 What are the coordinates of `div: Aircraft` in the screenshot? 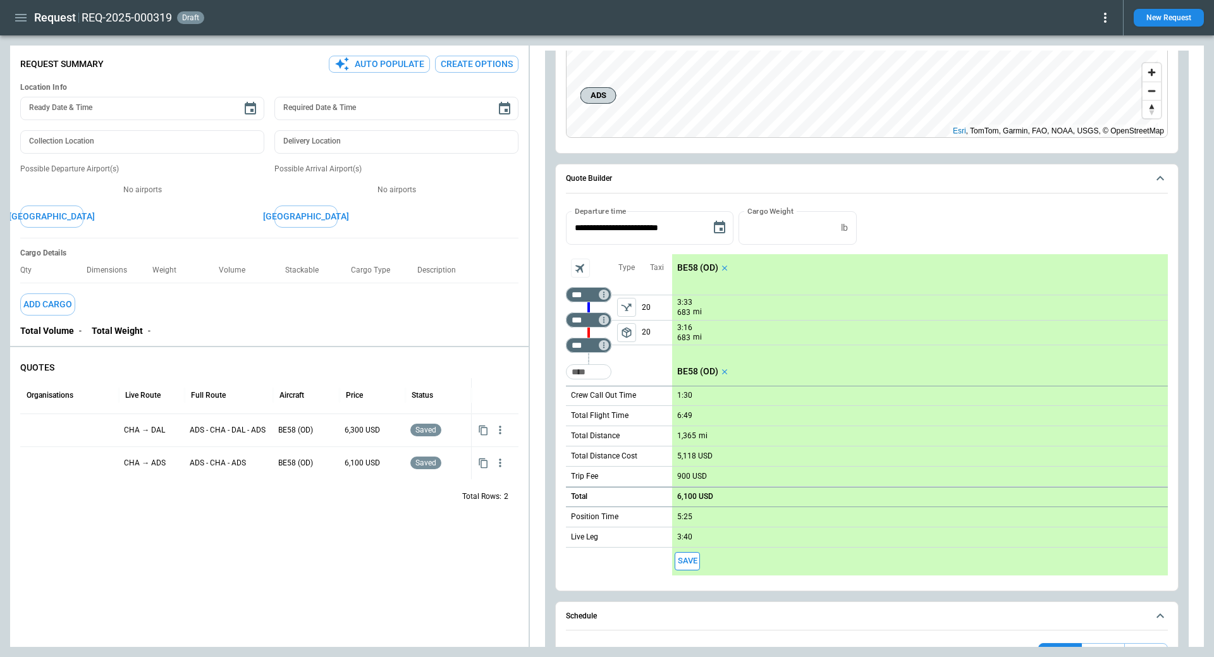 It's located at (291, 395).